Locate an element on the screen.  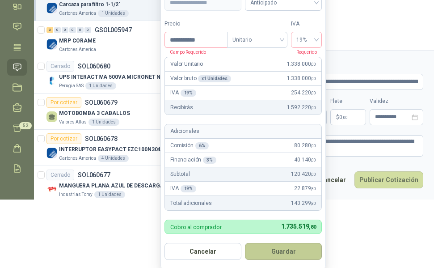
span: 120.420 is located at coordinates (304, 174).